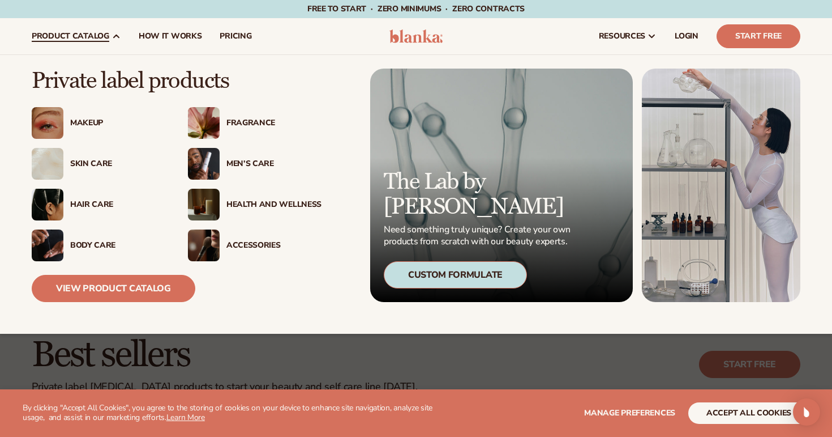 This screenshot has width=832, height=437. Describe the element at coordinates (687, 36) in the screenshot. I see `a: LOGIN` at that location.